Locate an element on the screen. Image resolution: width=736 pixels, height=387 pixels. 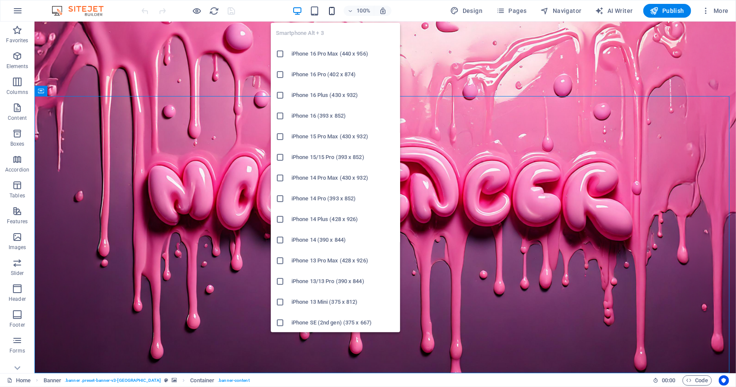
span: Navigator is located at coordinates (561, 11).